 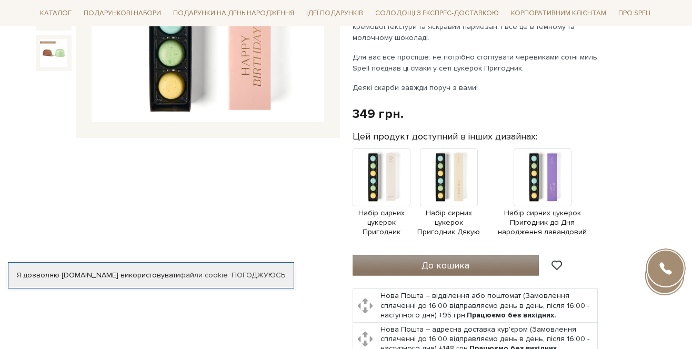 What do you see at coordinates (54, 53) in the screenshot?
I see `img: Набір сирних цукерок Пригодник до Дня народження рожевий` at bounding box center [54, 53].